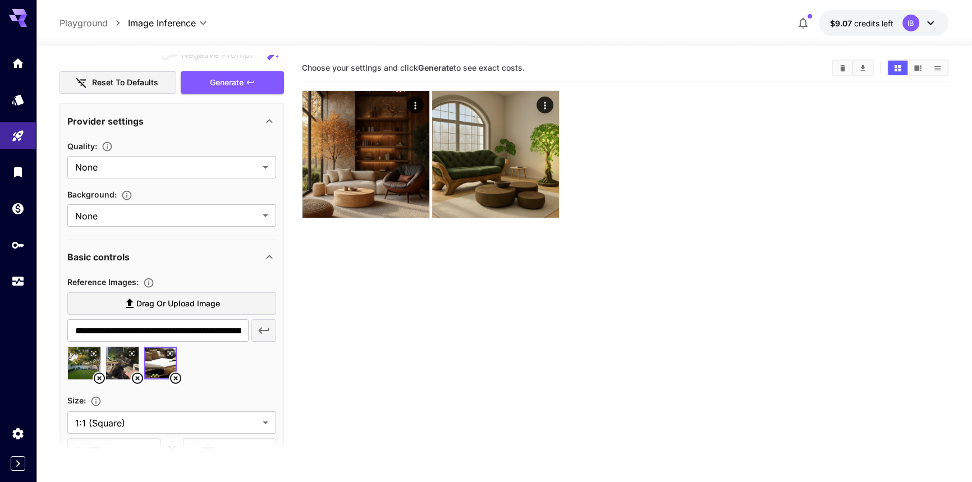  What do you see at coordinates (172, 121) in the screenshot?
I see `div: Provider settings` at bounding box center [172, 121].